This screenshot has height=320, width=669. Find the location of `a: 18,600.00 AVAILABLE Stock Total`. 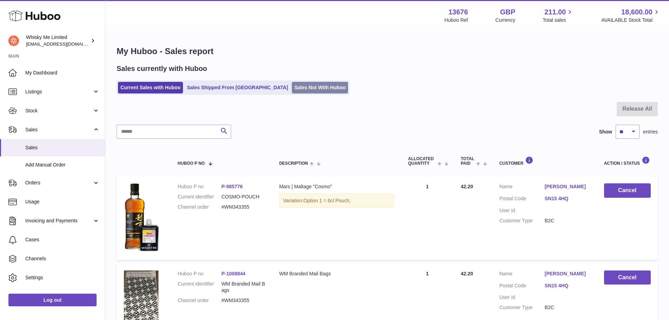

a: 18,600.00 AVAILABLE Stock Total is located at coordinates (631, 15).